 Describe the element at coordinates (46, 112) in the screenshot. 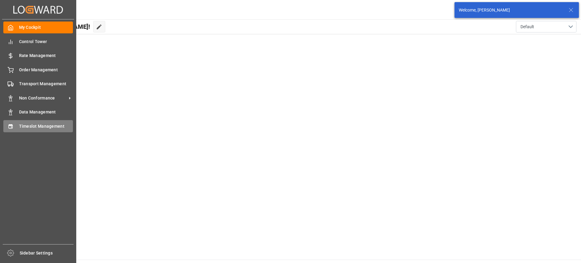

I see `span: Data Management` at that location.